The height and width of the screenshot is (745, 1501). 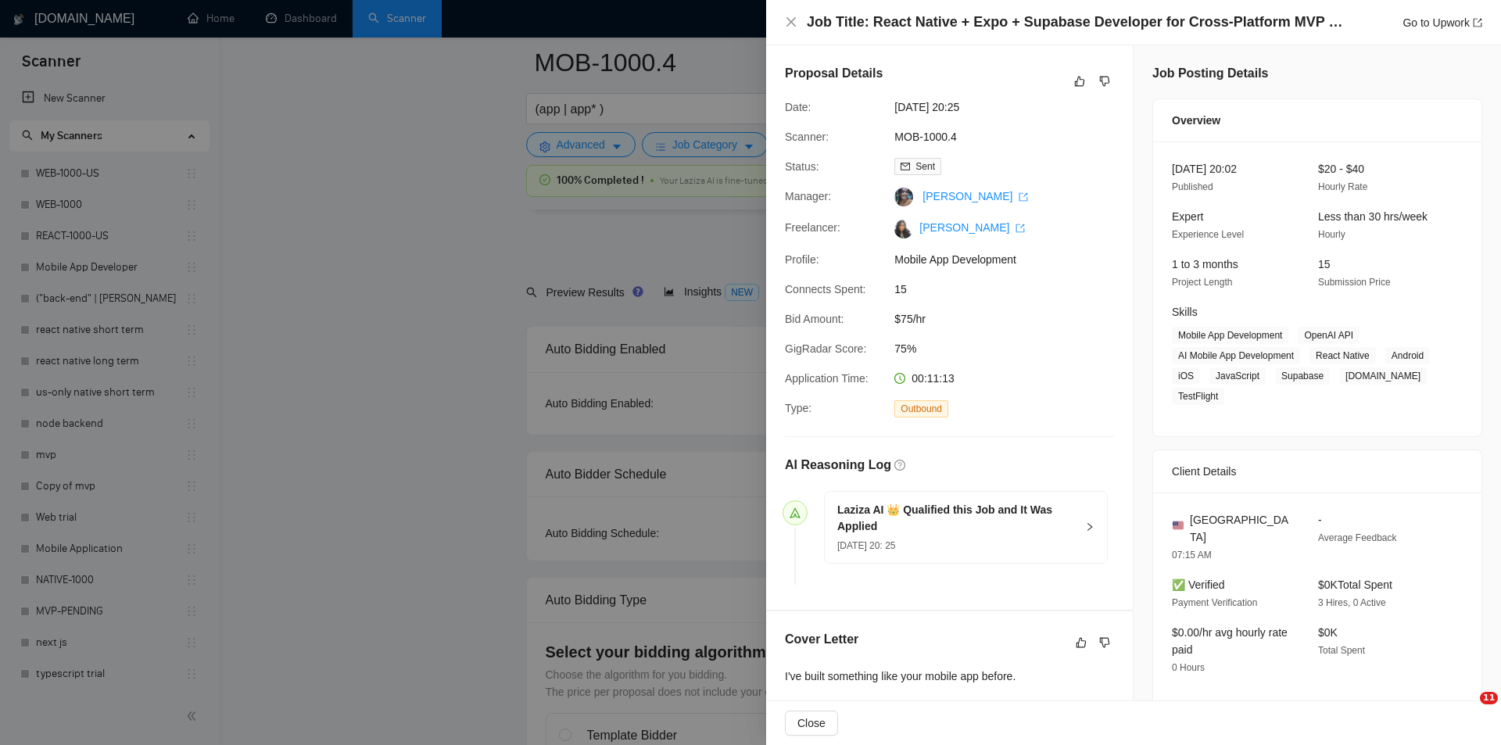 What do you see at coordinates (1191, 555) in the screenshot?
I see `span: 07:15 AM` at bounding box center [1191, 555].